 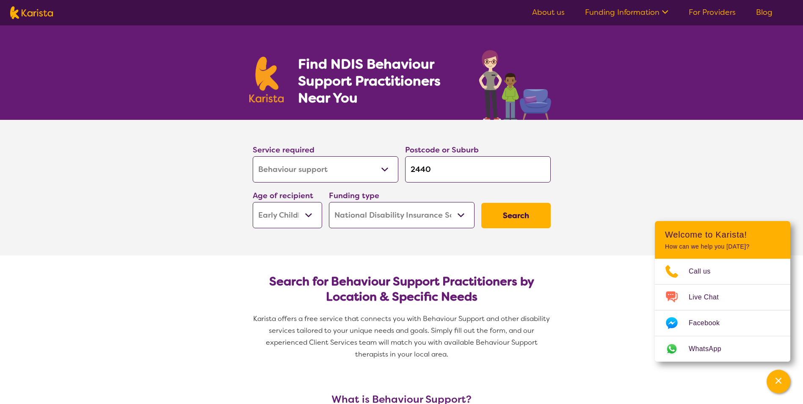 What do you see at coordinates (778, 381) in the screenshot?
I see `button: Channel Menu` at bounding box center [778, 381].